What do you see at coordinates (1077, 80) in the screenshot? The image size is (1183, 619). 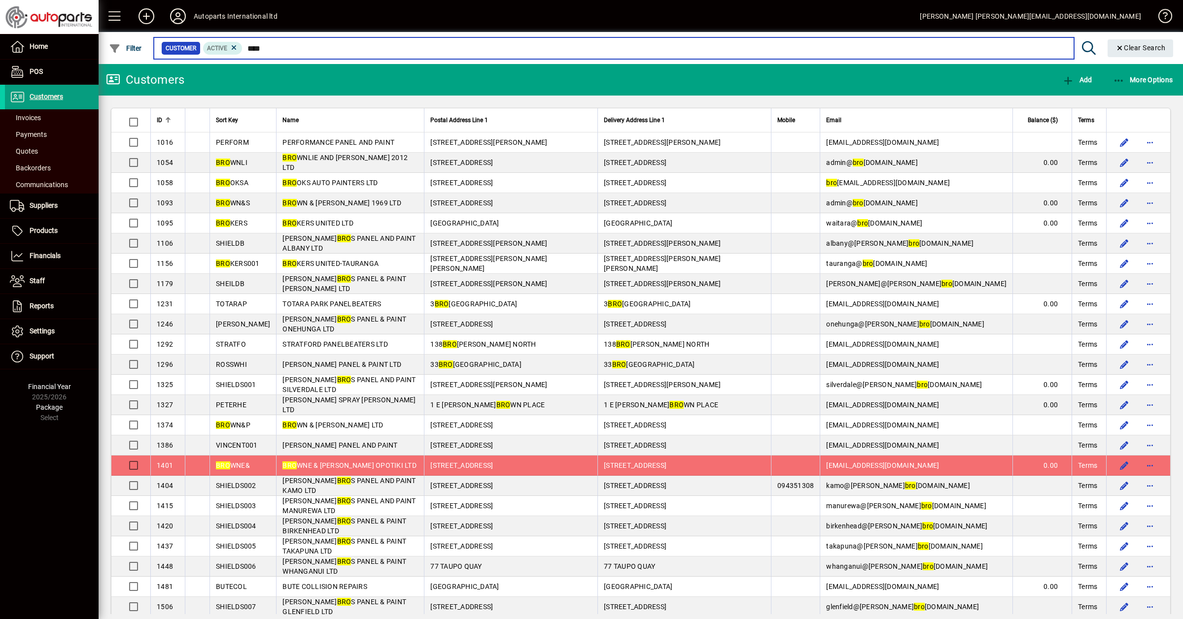 I see `button: Add` at bounding box center [1077, 80].